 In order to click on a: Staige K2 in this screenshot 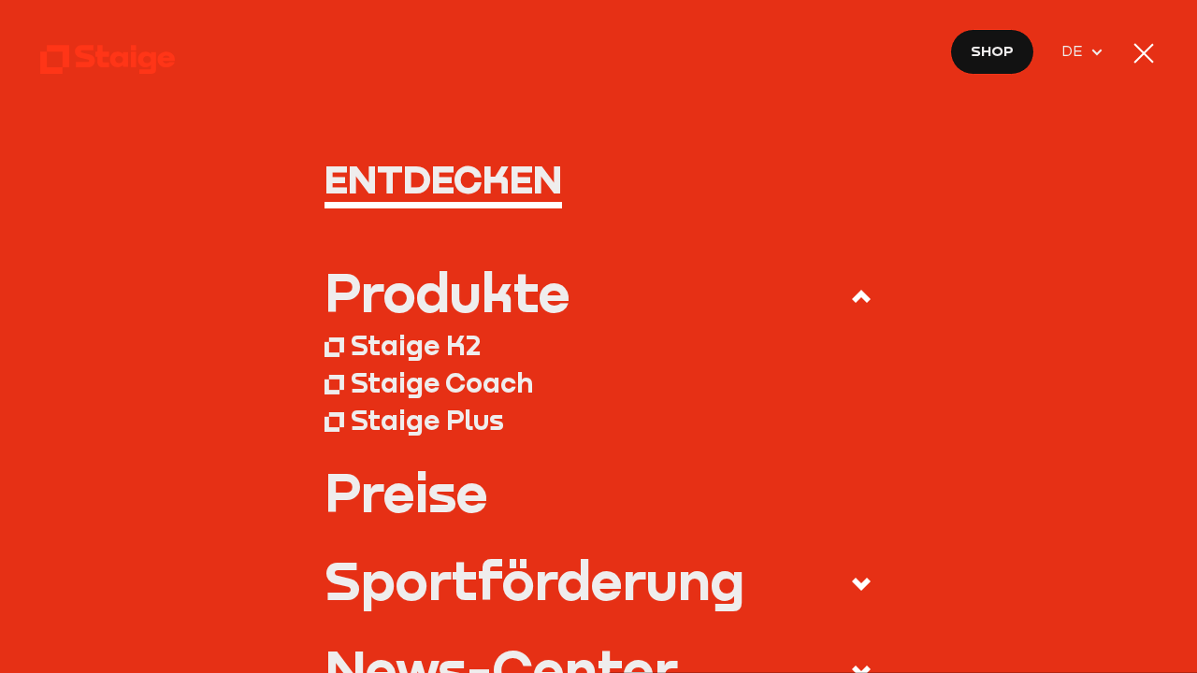, I will do `click(599, 346)`.